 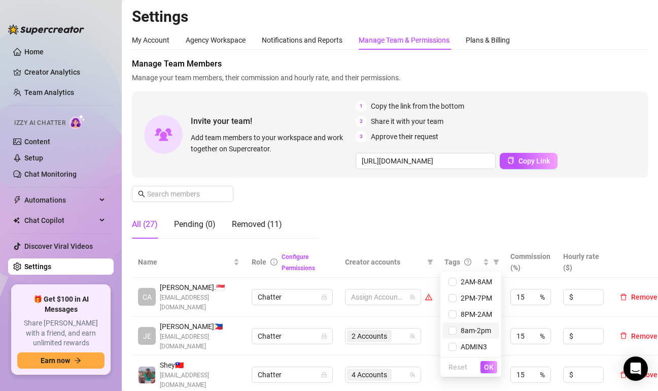 What do you see at coordinates (475, 282) in the screenshot?
I see `span: 2AM-8AM` at bounding box center [475, 282].